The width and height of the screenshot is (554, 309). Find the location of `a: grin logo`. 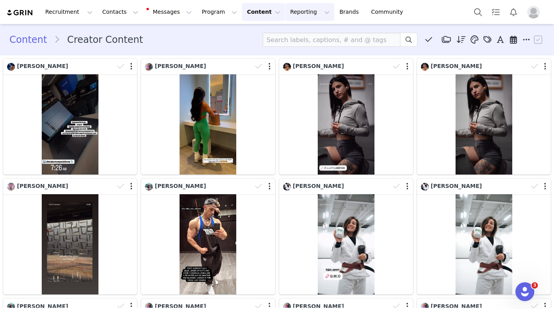

a: grin logo is located at coordinates (20, 13).